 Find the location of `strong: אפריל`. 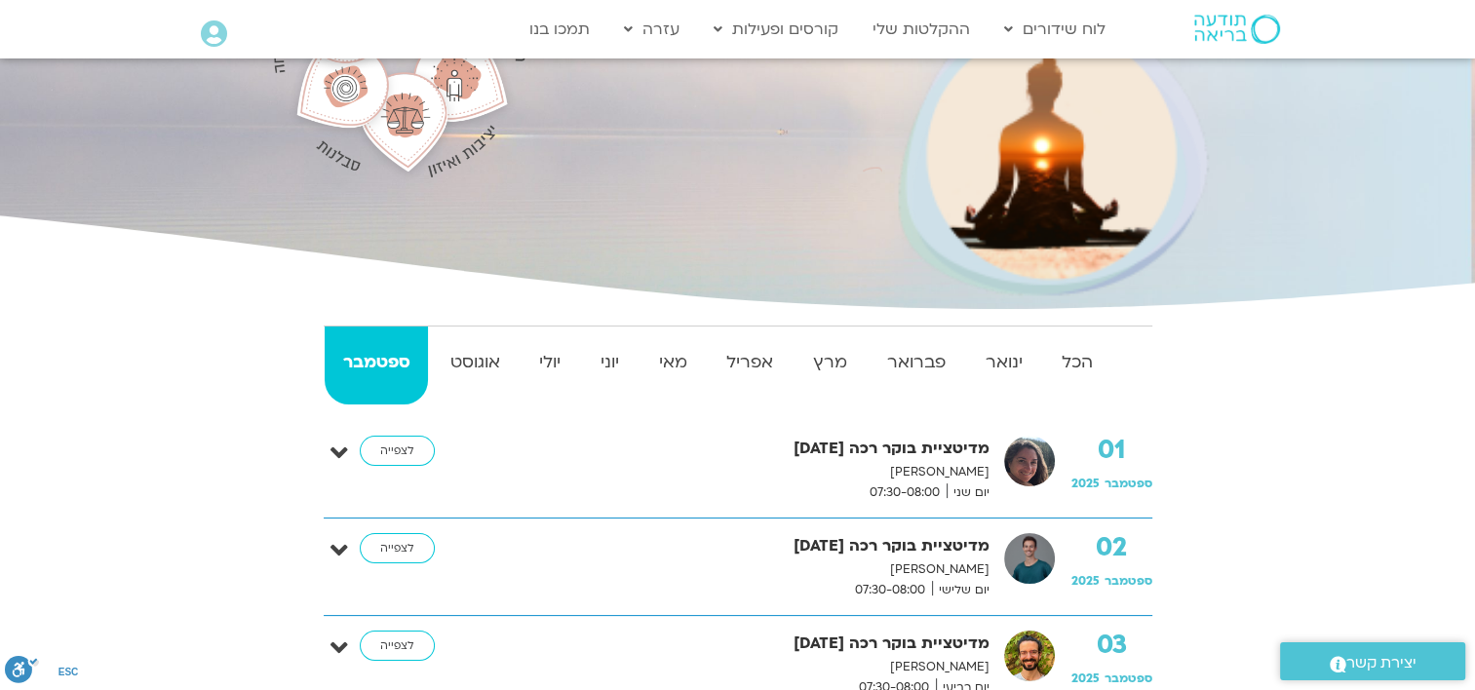

strong: אפריל is located at coordinates (749, 363).